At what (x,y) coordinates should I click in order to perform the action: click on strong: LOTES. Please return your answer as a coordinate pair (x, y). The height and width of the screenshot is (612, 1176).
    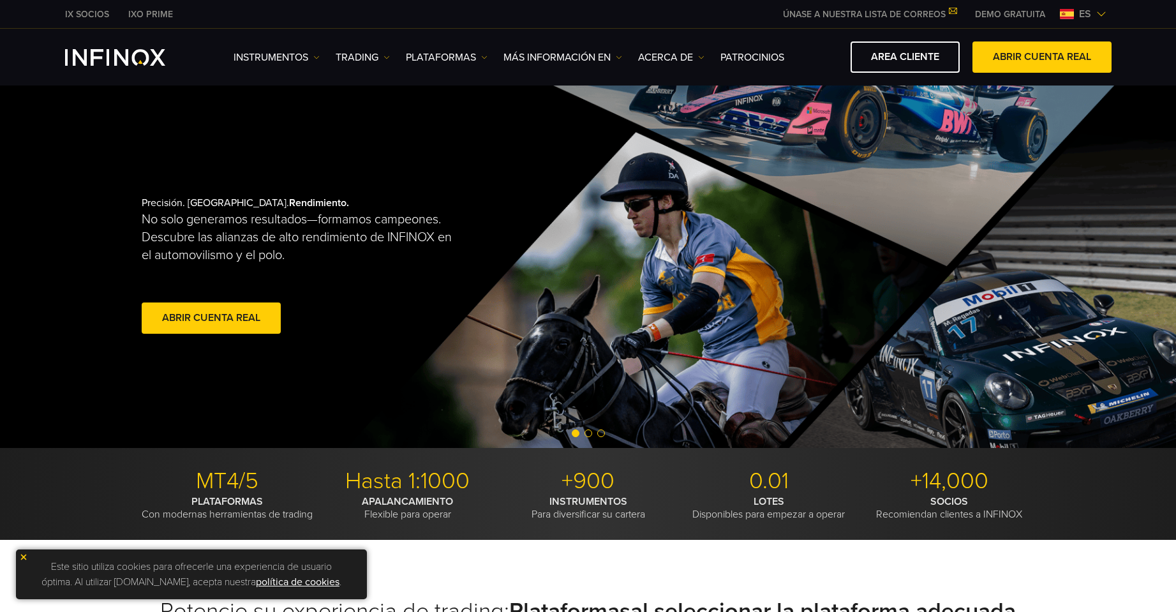
    Looking at the image, I should click on (769, 501).